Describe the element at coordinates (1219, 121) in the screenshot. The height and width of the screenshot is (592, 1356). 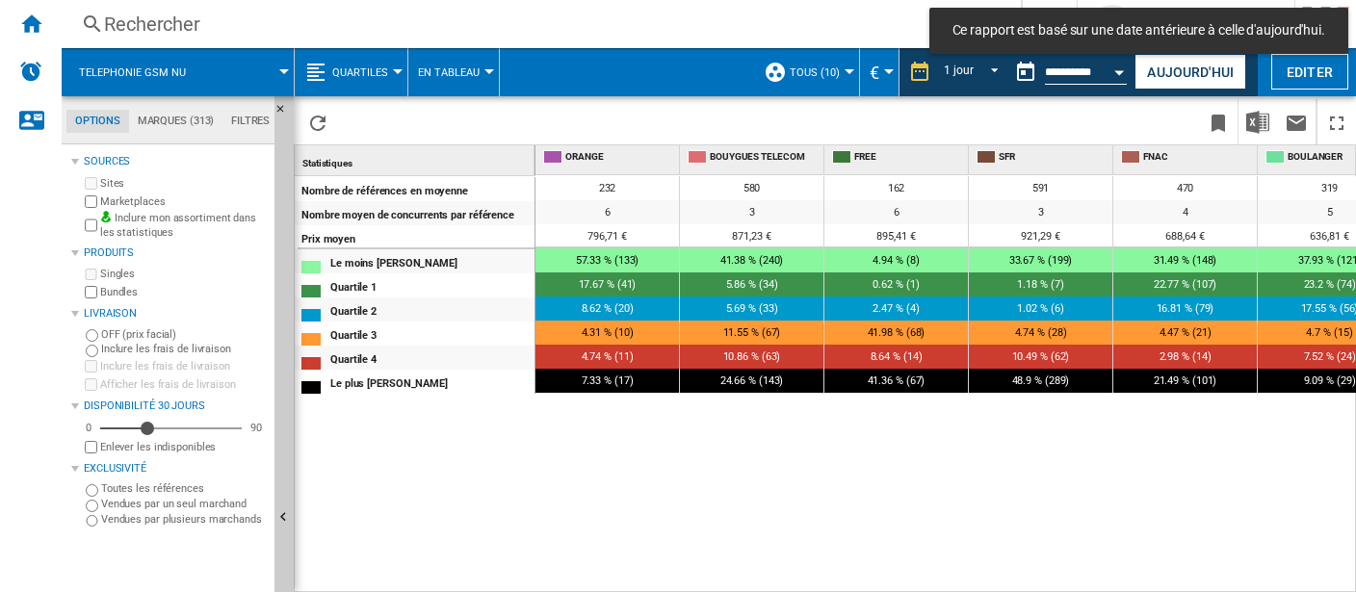
I see `button: Créer un favoris` at that location.